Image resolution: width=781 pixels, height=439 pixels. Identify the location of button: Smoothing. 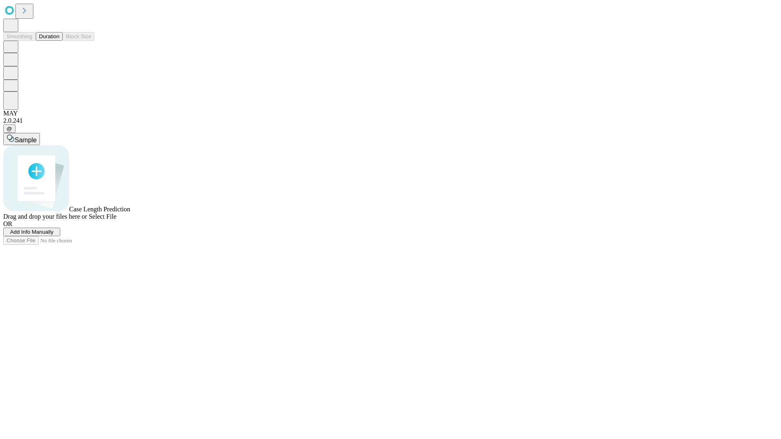
(20, 36).